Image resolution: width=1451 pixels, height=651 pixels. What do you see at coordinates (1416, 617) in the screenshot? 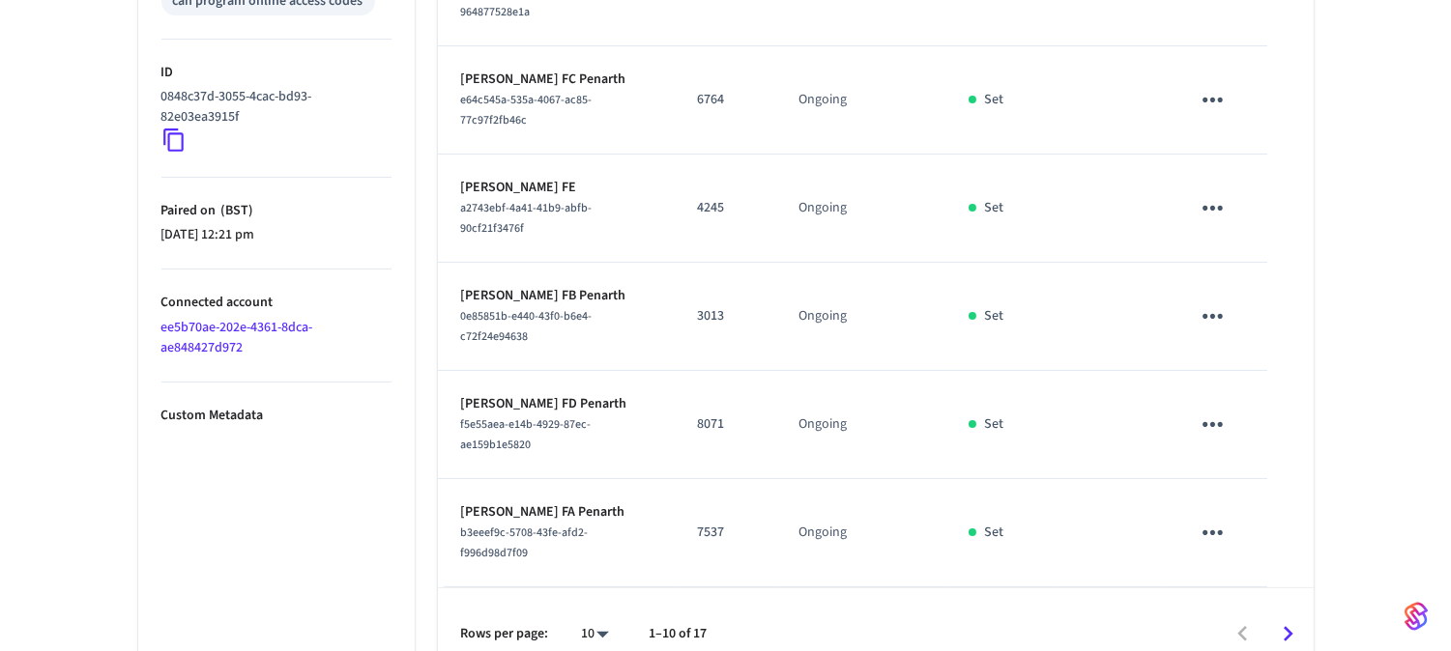
I see `img: SeamLogoGradient.69752ec5.svg` at bounding box center [1416, 617].